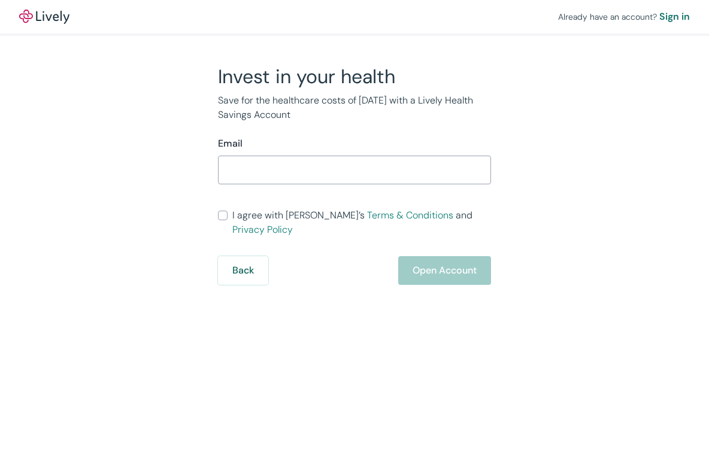 The width and height of the screenshot is (709, 462). I want to click on a: Terms & Conditions, so click(410, 215).